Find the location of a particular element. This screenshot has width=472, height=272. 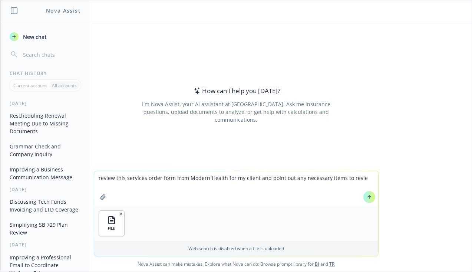

p: Web search is disabled when a file is uploaded is located at coordinates (236, 248).